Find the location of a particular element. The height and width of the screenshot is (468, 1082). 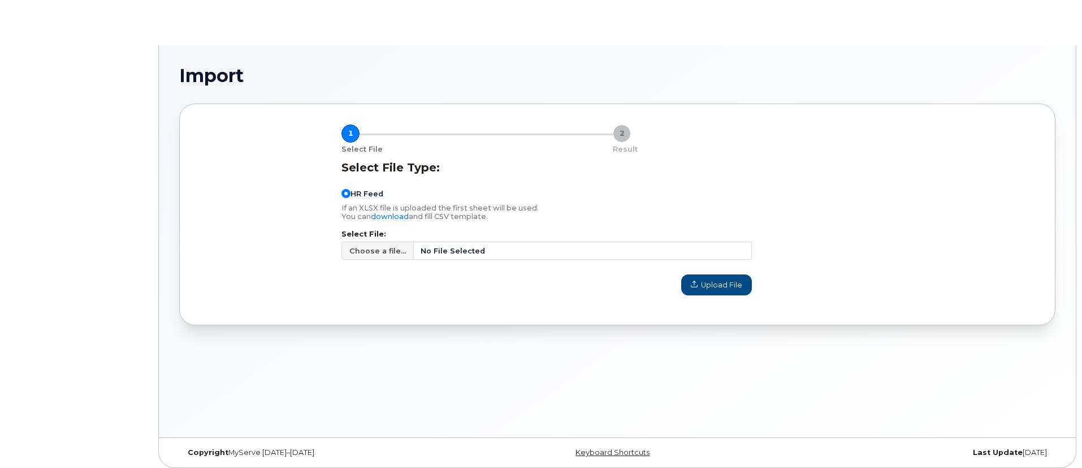

label: HR Feed is located at coordinates (362, 193).